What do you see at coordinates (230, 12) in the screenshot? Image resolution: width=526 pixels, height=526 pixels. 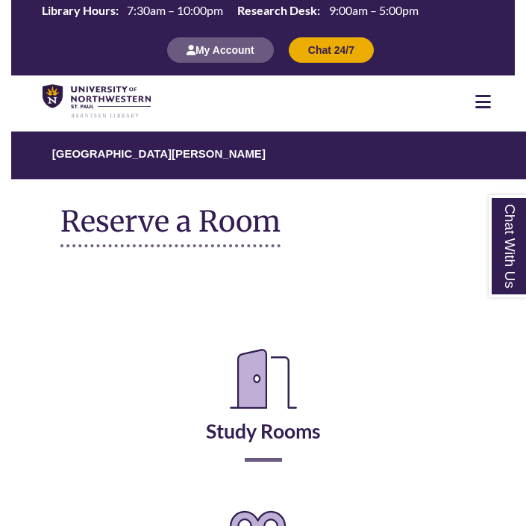 I see `a: Hours Today` at bounding box center [230, 12].